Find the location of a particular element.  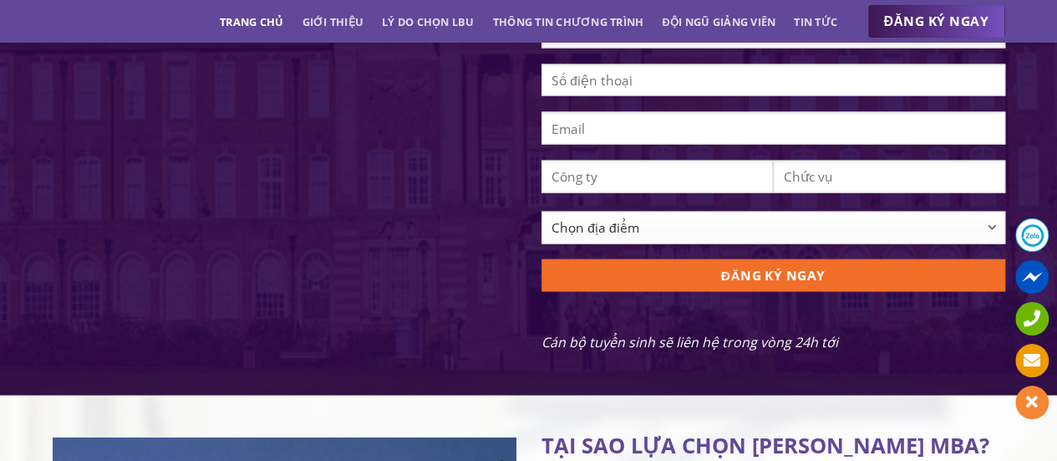

input: ĐĂNG KÝ NGAY is located at coordinates (773, 275).